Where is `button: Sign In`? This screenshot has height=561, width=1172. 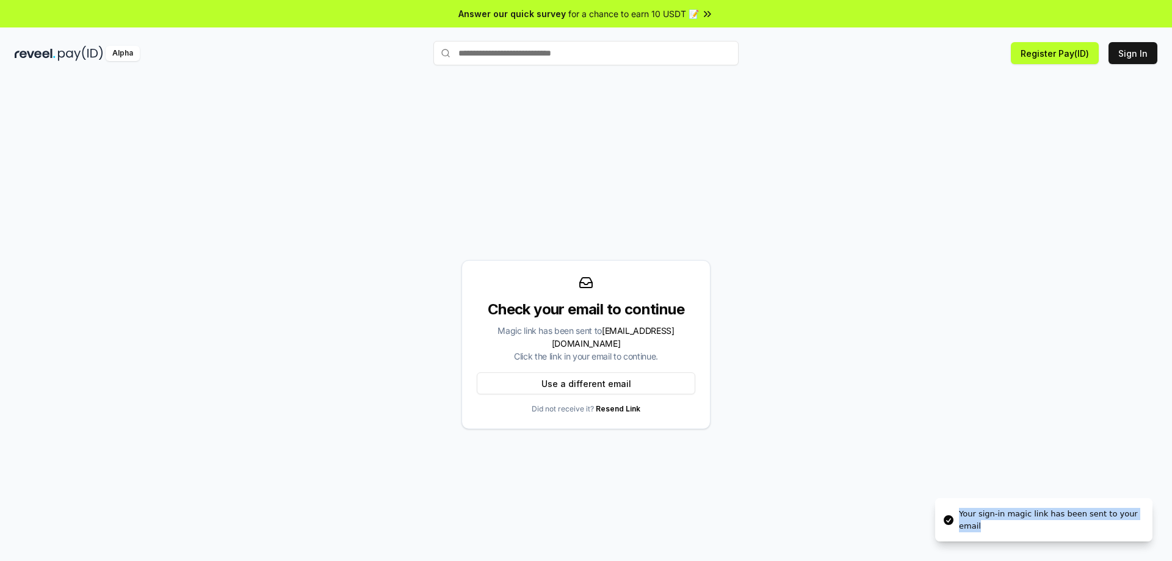
button: Sign In is located at coordinates (1133, 53).